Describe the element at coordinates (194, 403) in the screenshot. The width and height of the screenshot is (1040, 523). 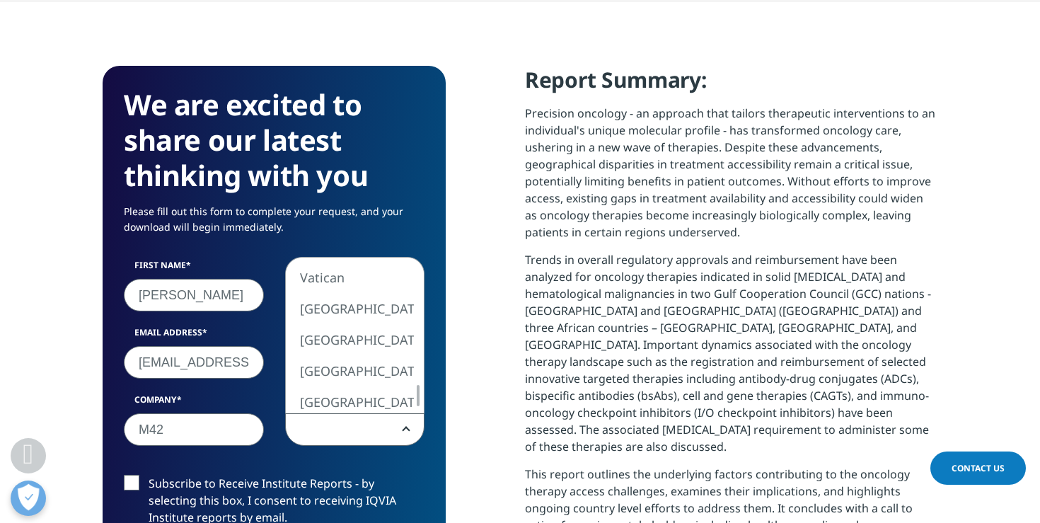
I see `label: Company` at that location.